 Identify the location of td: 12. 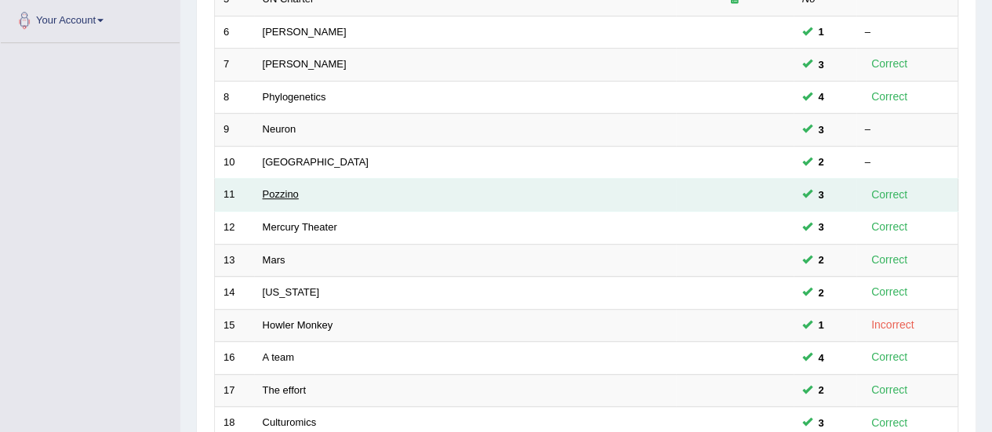
(235, 228).